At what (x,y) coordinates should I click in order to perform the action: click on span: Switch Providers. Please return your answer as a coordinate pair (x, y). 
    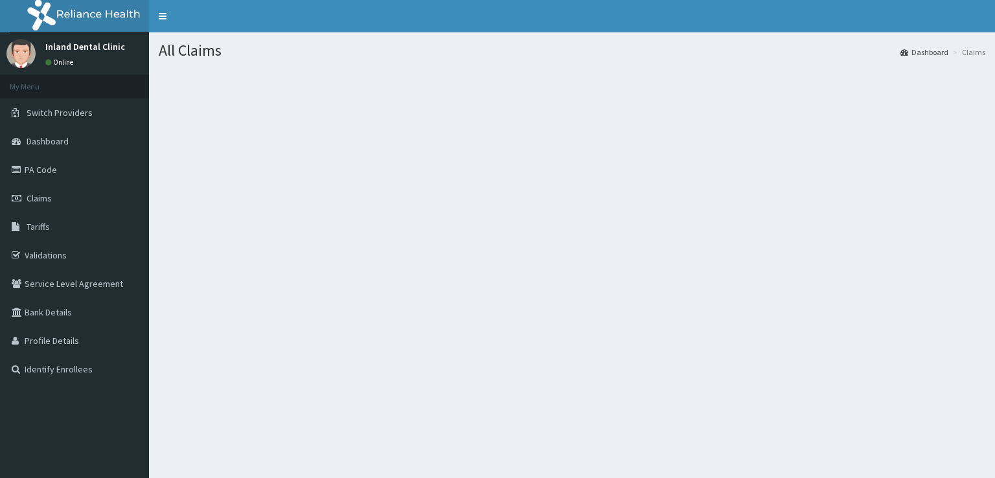
    Looking at the image, I should click on (60, 113).